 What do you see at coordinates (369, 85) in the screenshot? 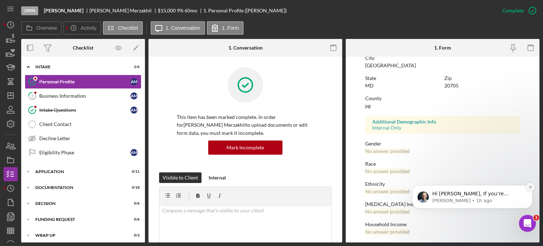
I see `div: MD` at bounding box center [369, 85].